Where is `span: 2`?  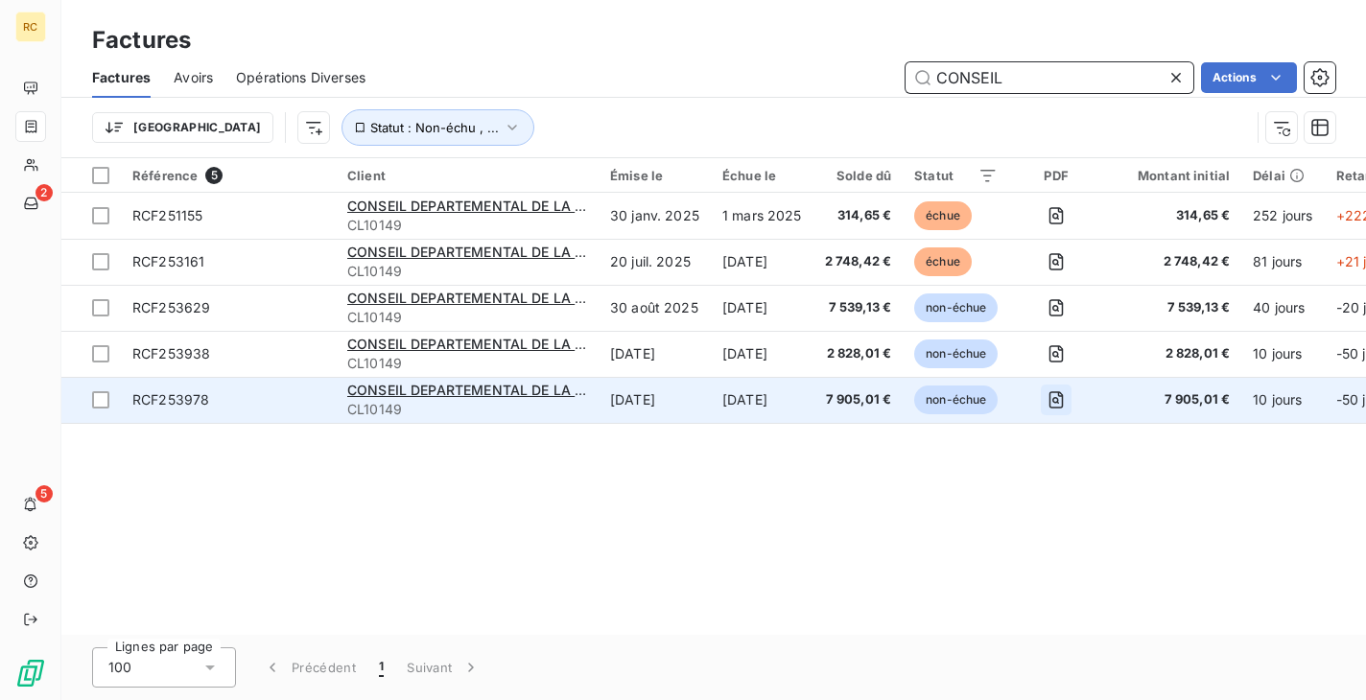 span: 2 is located at coordinates (44, 193).